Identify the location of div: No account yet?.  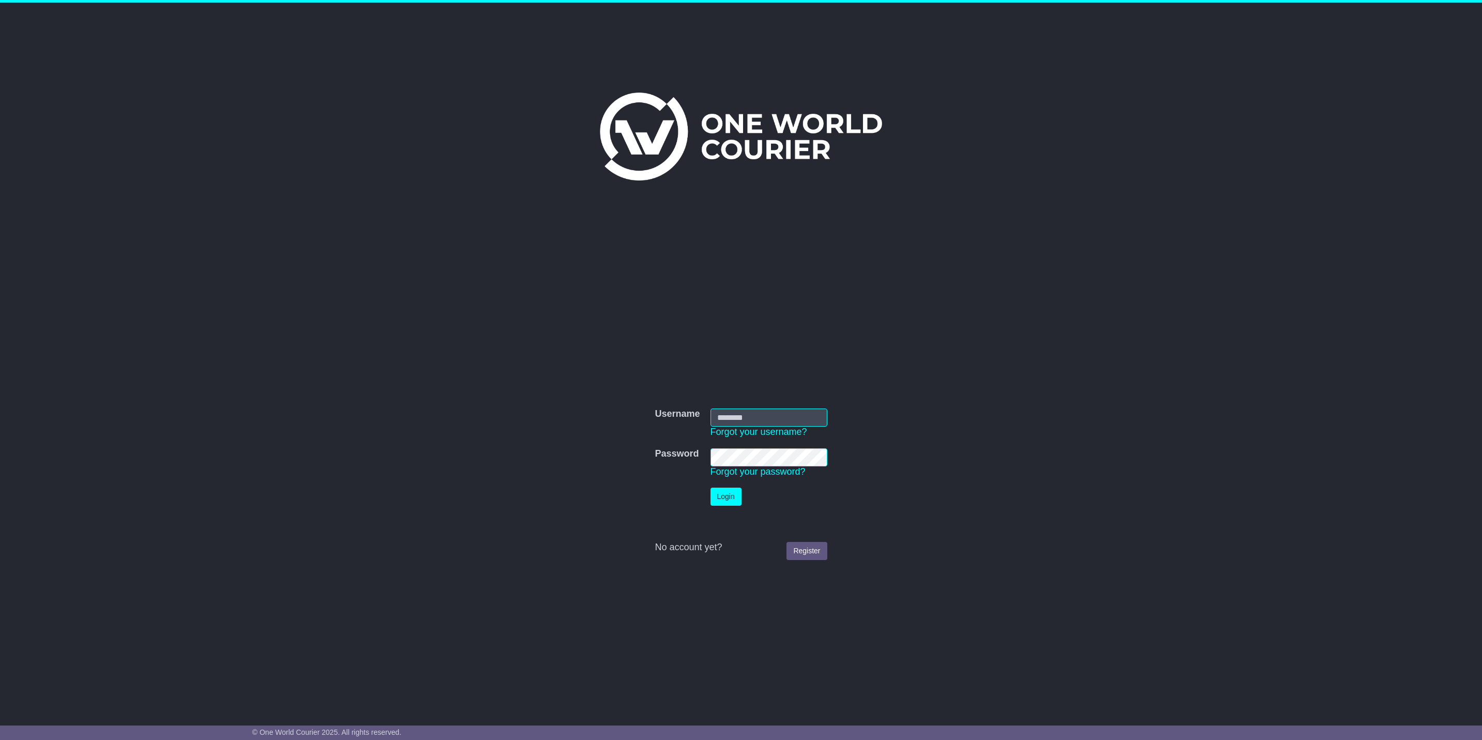
(741, 547).